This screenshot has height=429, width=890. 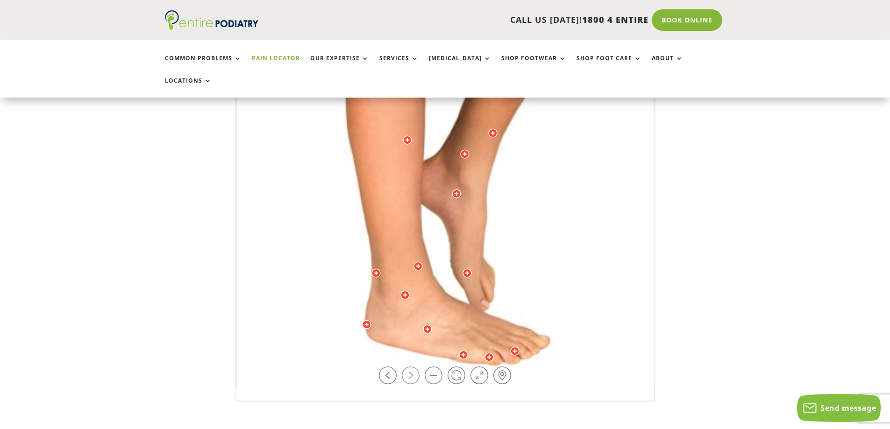 What do you see at coordinates (667, 65) in the screenshot?
I see `a: About` at bounding box center [667, 65].